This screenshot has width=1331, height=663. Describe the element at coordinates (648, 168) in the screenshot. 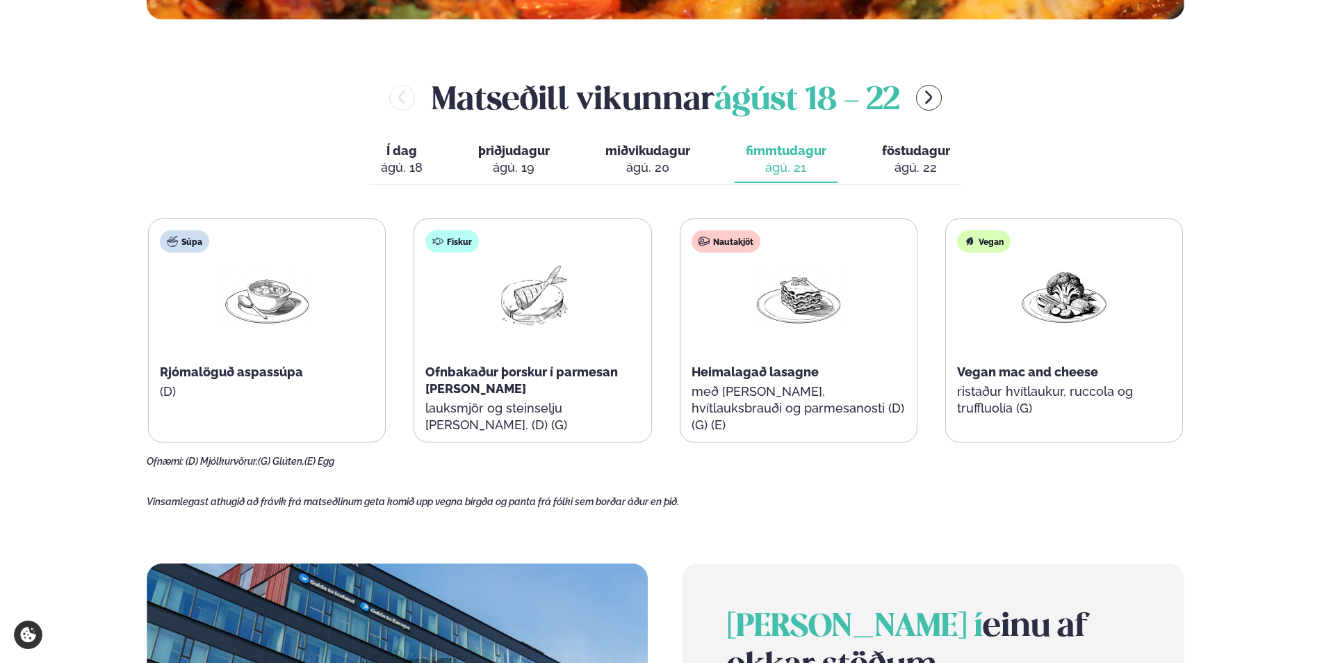

I see `div: ágú. 20` at that location.